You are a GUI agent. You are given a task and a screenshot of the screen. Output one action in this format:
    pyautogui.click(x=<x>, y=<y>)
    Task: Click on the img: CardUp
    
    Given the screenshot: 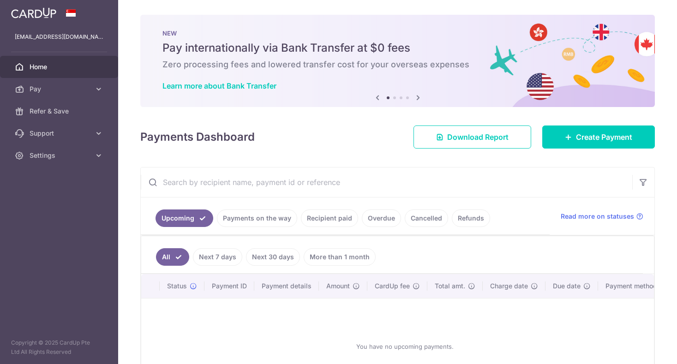 What is the action you would take?
    pyautogui.click(x=34, y=13)
    